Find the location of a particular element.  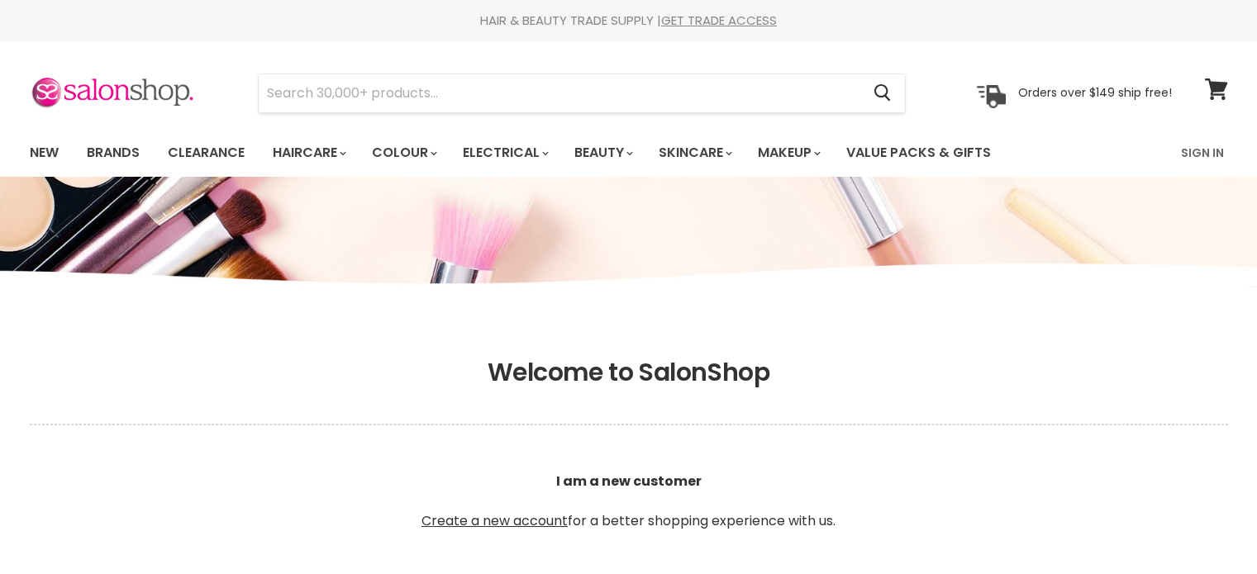

a: New is located at coordinates (44, 153).